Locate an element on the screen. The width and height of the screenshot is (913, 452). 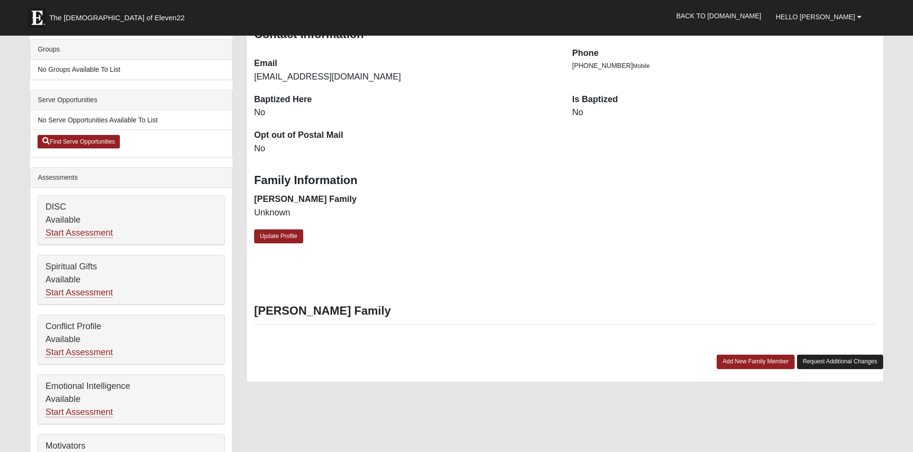
div: Groups is located at coordinates (131, 50).